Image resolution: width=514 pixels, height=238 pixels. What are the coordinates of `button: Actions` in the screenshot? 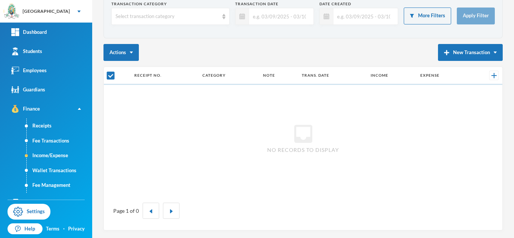 It's located at (121, 52).